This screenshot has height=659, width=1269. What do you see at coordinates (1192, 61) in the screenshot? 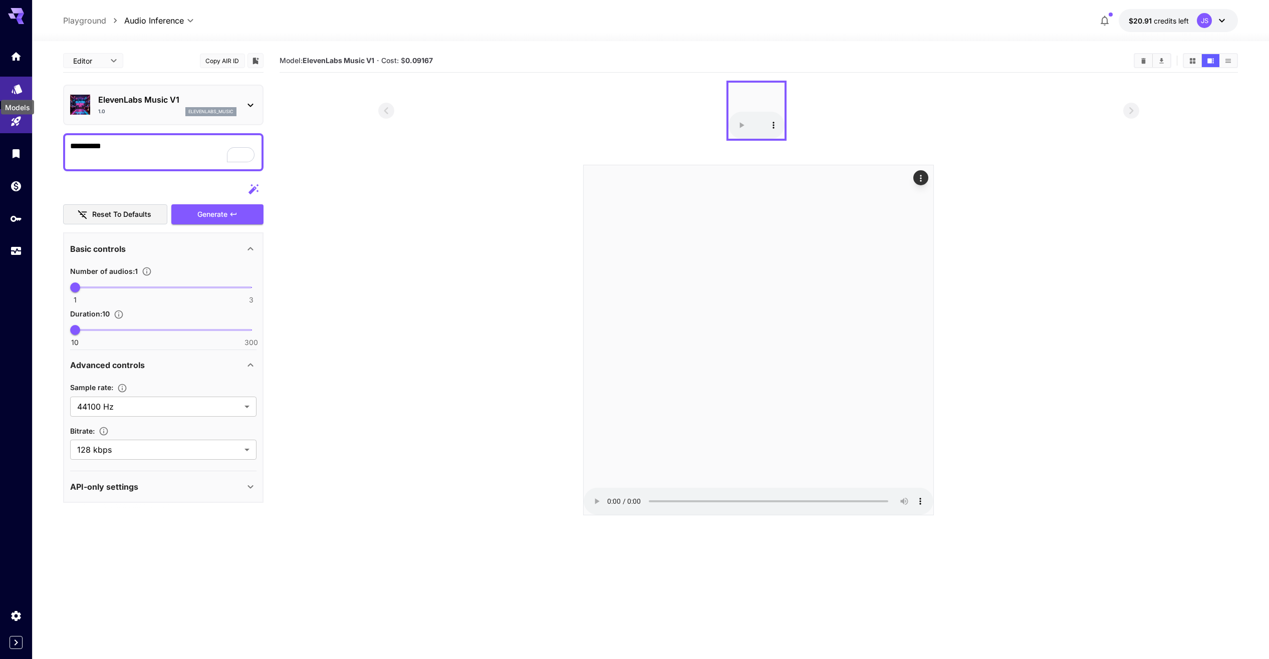
I see `button: Show media in grid view` at bounding box center [1192, 61].